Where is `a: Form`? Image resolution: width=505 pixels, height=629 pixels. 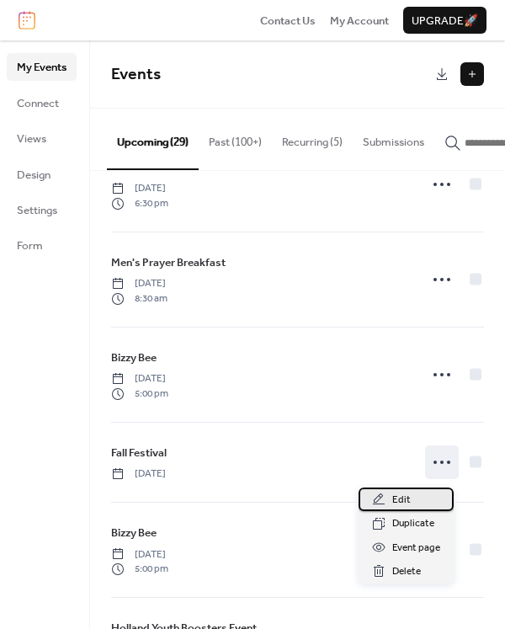 a: Form is located at coordinates (41, 245).